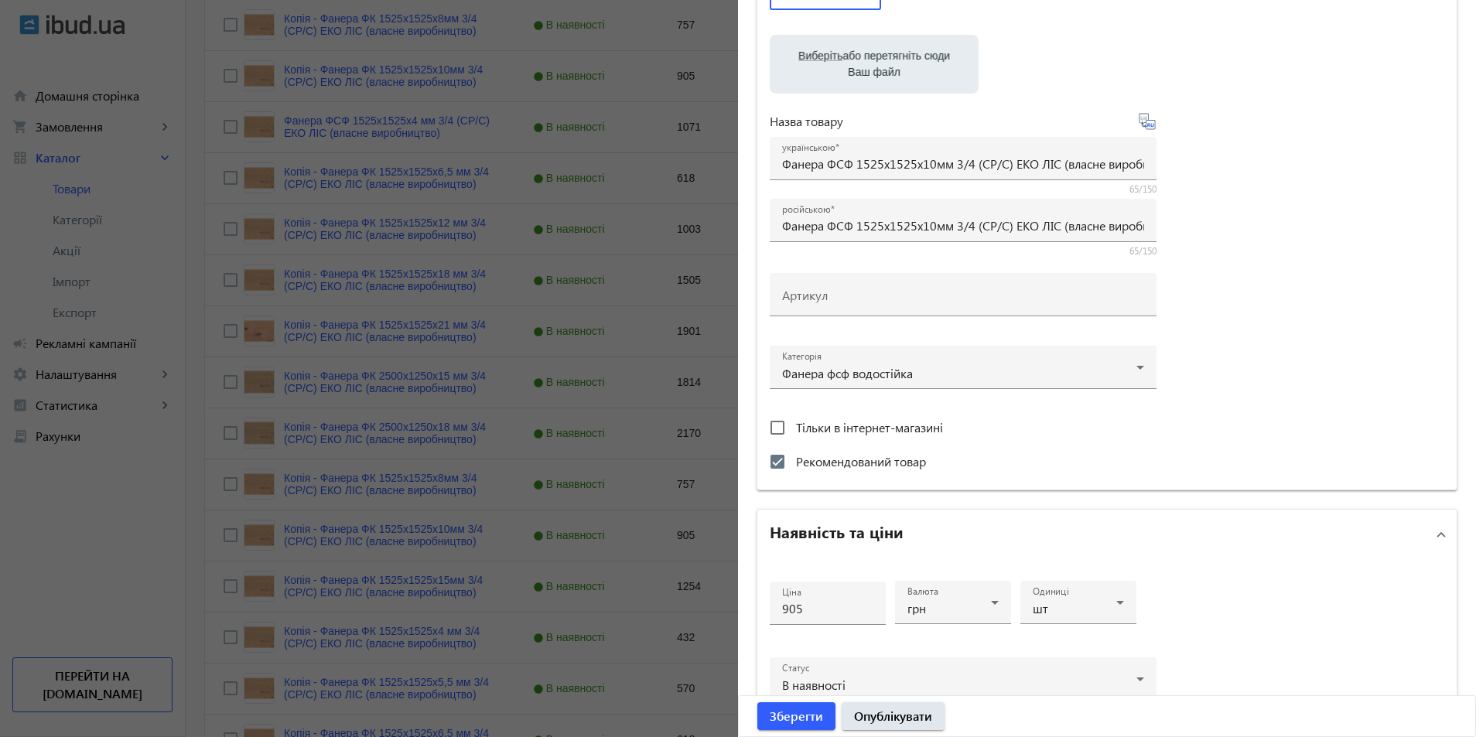 The width and height of the screenshot is (1476, 737). I want to click on button: Опублікувати, so click(893, 716).